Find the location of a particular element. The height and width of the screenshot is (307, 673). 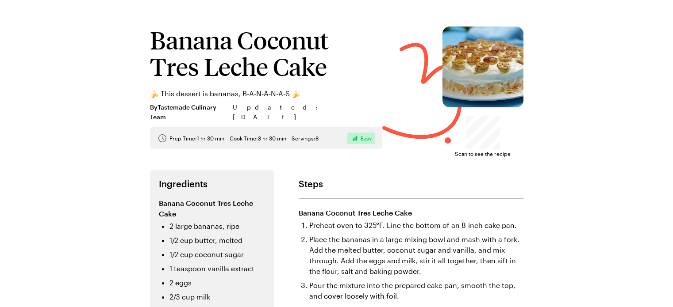

li: Pour the mixture into the prepared cake pan, smooth the top, and cover loosely with foil. is located at coordinates (416, 291).